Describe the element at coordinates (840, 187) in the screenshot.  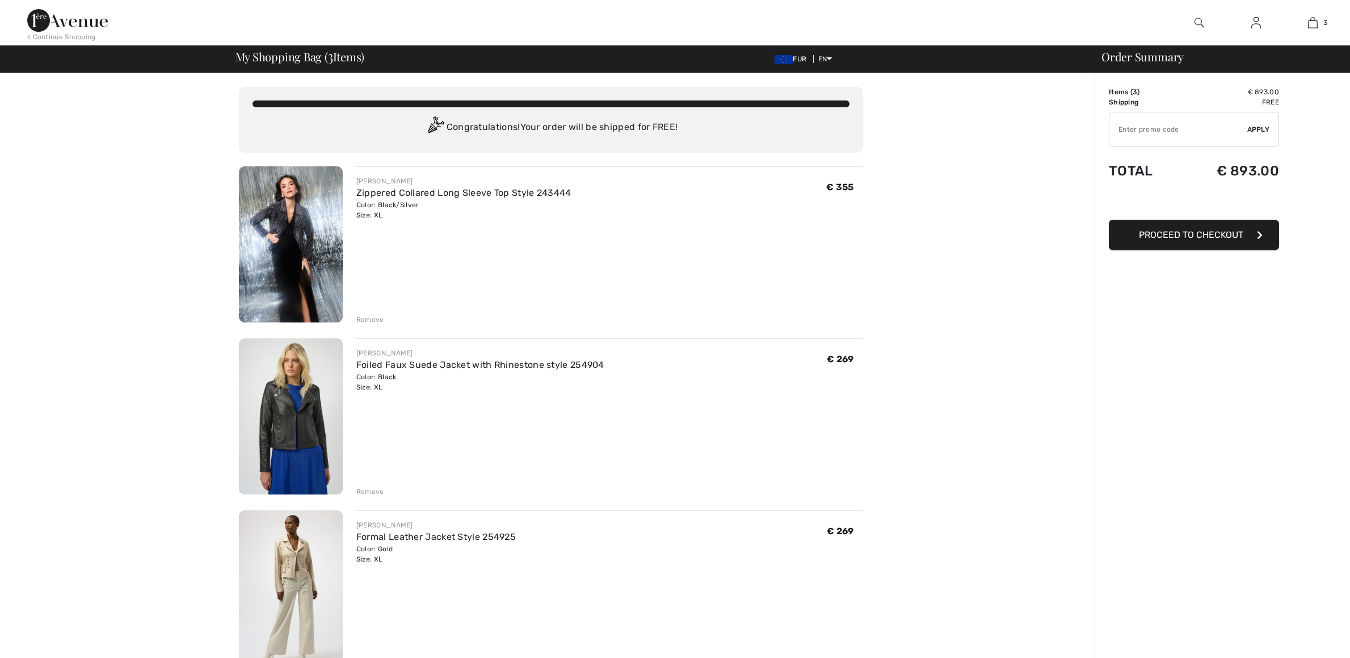
I see `span: € 355` at that location.